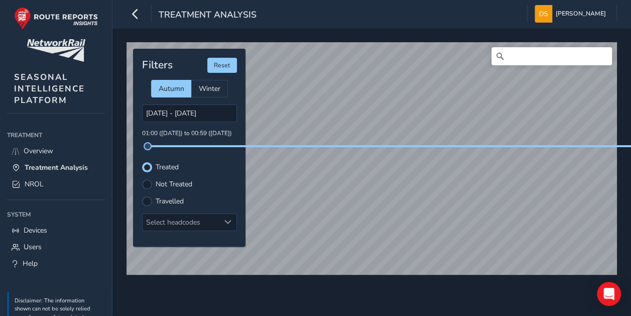 The width and height of the screenshot is (631, 316). What do you see at coordinates (33, 246) in the screenshot?
I see `span: Users` at bounding box center [33, 246].